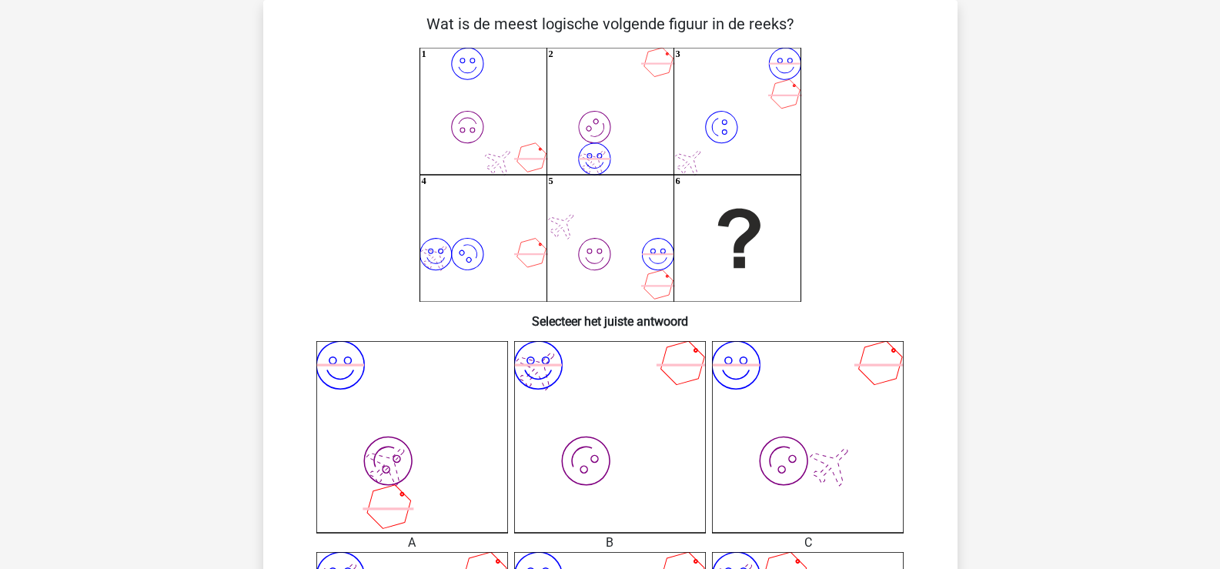 The width and height of the screenshot is (1220, 569). Describe the element at coordinates (610, 24) in the screenshot. I see `p: Wat is de meest logische volgende figuur in de reeks?` at that location.